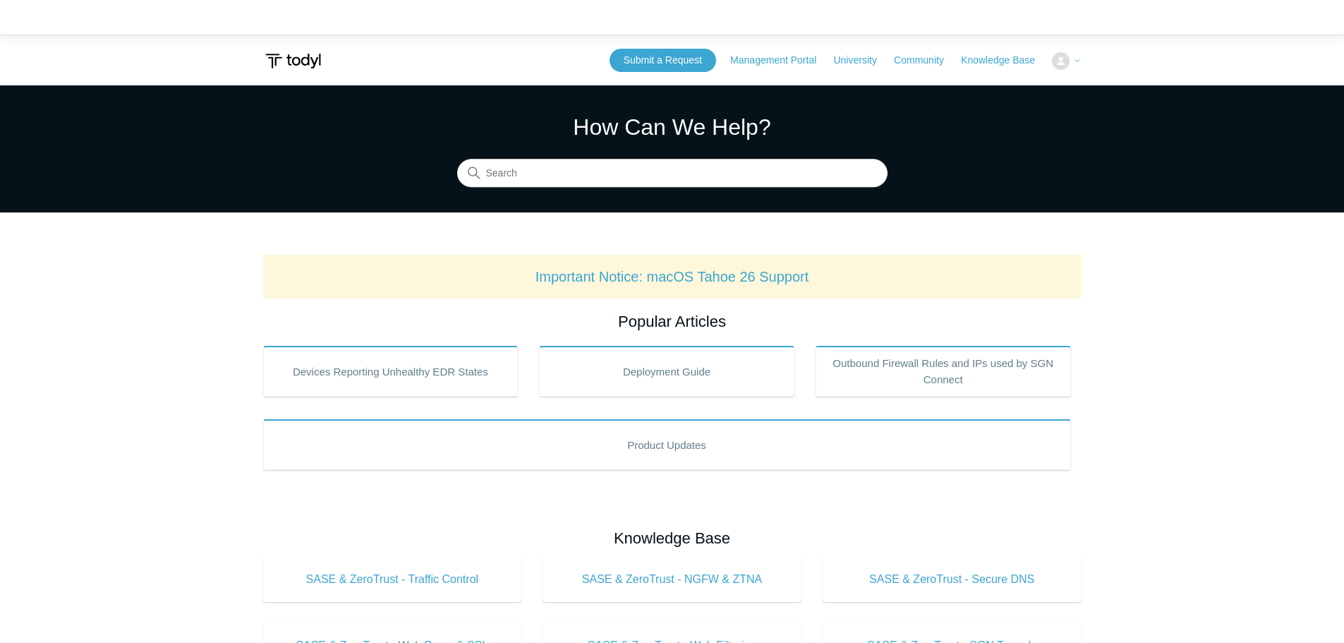  Describe the element at coordinates (672, 321) in the screenshot. I see `h2: Popular Articles` at that location.